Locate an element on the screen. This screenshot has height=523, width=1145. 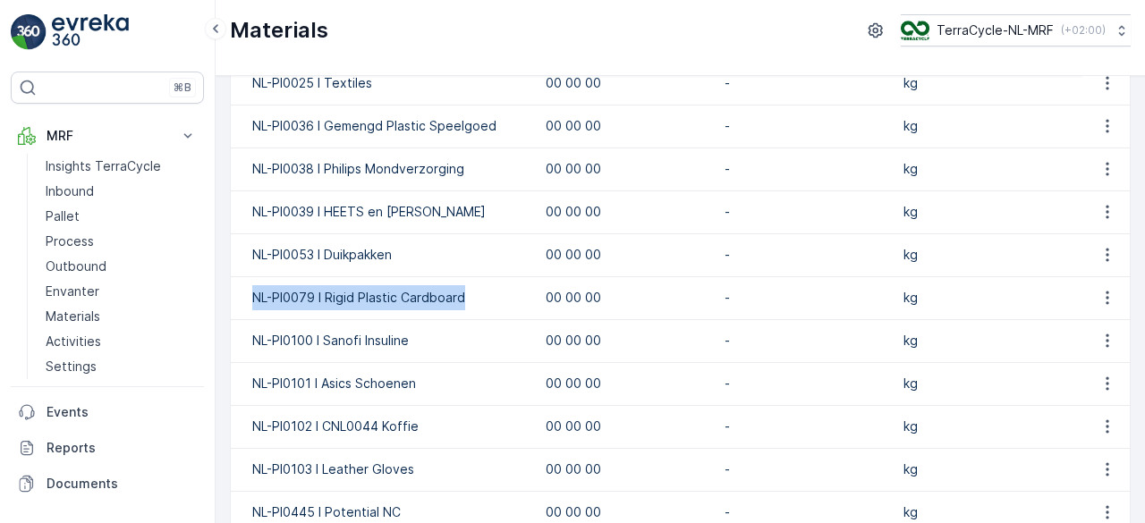
p: Settings is located at coordinates (71, 367).